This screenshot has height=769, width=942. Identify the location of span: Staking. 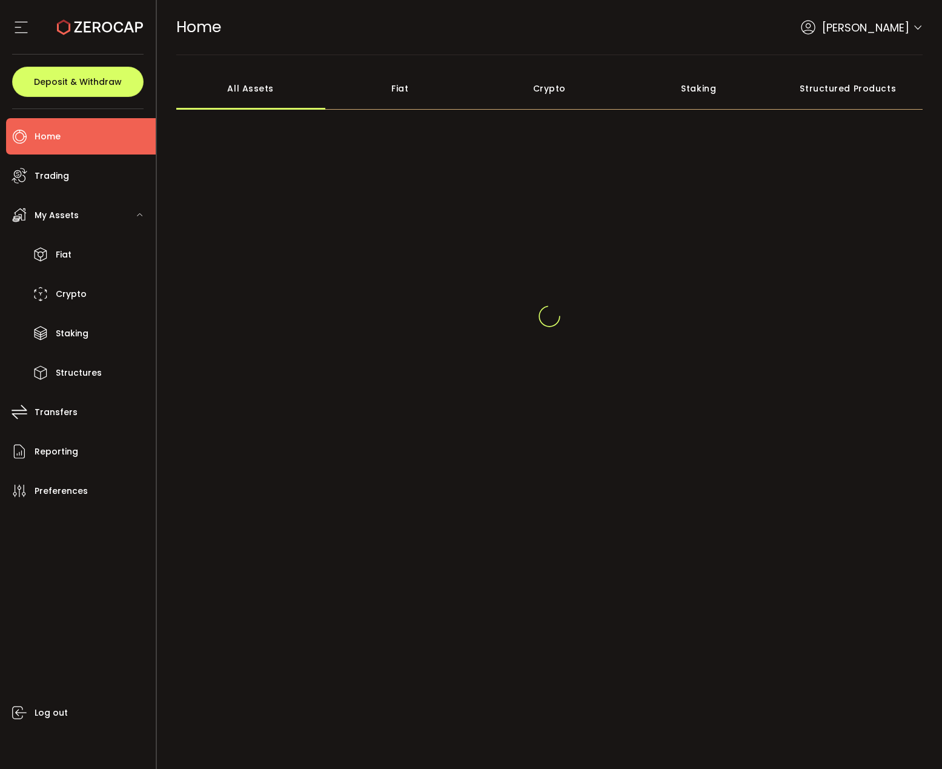
(72, 333).